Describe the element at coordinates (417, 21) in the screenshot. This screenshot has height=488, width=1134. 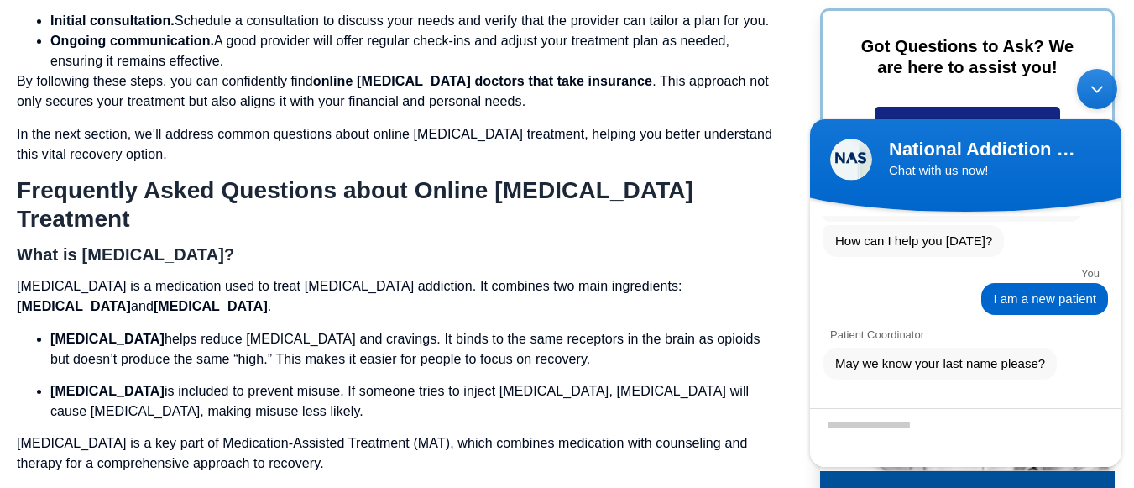
I see `li: Schedule a consultation to discuss your needs and verify that the provider can tailor a plan for ...` at that location.